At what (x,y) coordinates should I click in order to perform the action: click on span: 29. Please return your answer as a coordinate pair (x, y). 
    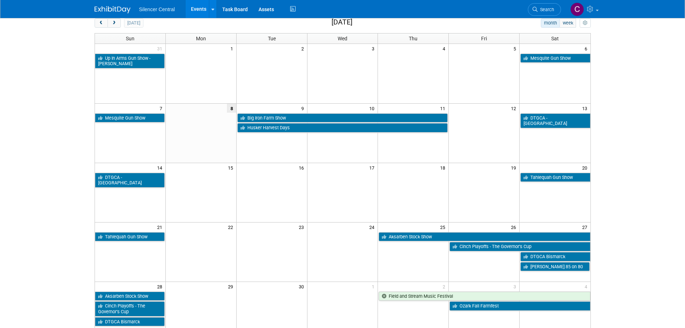
    Looking at the image, I should click on (232, 286).